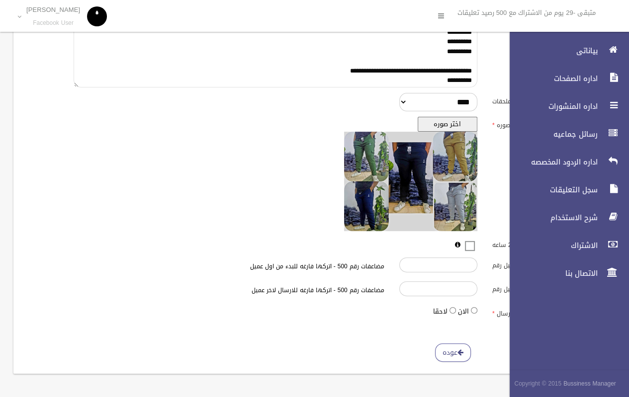 This screenshot has width=629, height=397. What do you see at coordinates (551, 79) in the screenshot?
I see `span: اداره الصفحات` at bounding box center [551, 79].